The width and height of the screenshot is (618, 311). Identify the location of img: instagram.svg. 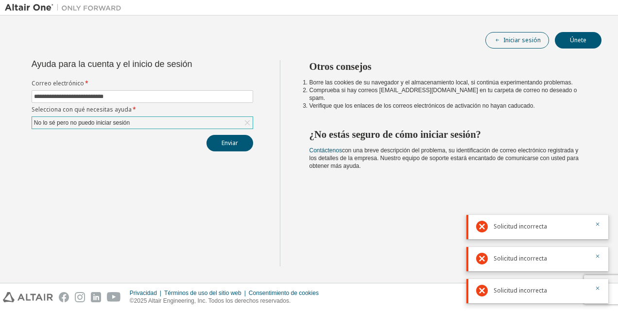
(80, 297).